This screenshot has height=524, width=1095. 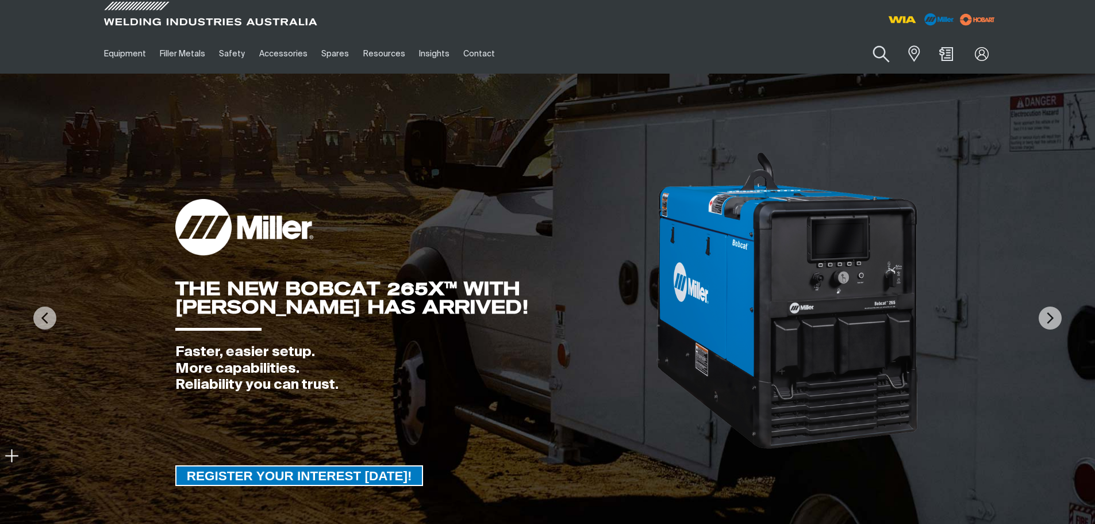 What do you see at coordinates (125, 53) in the screenshot?
I see `a: Equipment` at bounding box center [125, 53].